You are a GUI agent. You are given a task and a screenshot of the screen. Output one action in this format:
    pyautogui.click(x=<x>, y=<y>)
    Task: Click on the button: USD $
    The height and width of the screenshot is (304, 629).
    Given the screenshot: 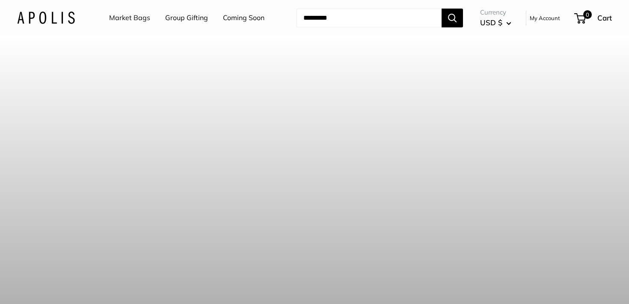 What is the action you would take?
    pyautogui.click(x=496, y=23)
    